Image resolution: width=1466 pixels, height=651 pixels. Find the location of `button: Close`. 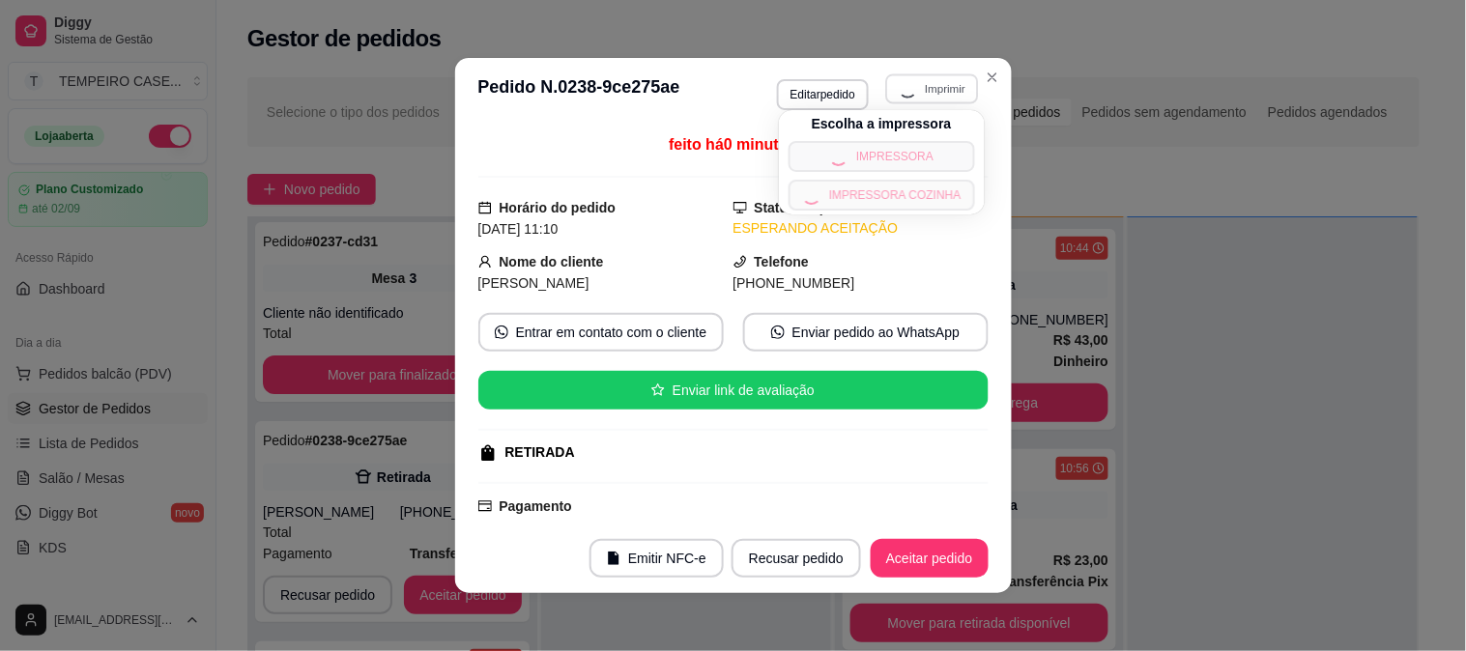

button: Close is located at coordinates (993, 77).